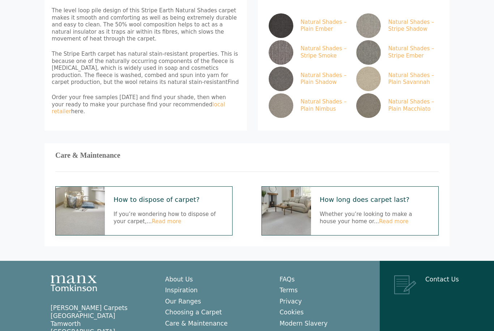 The width and height of the screenshot is (494, 331). What do you see at coordinates (309, 106) in the screenshot?
I see `a: Natural Shades – Plain Nimbus` at bounding box center [309, 106].